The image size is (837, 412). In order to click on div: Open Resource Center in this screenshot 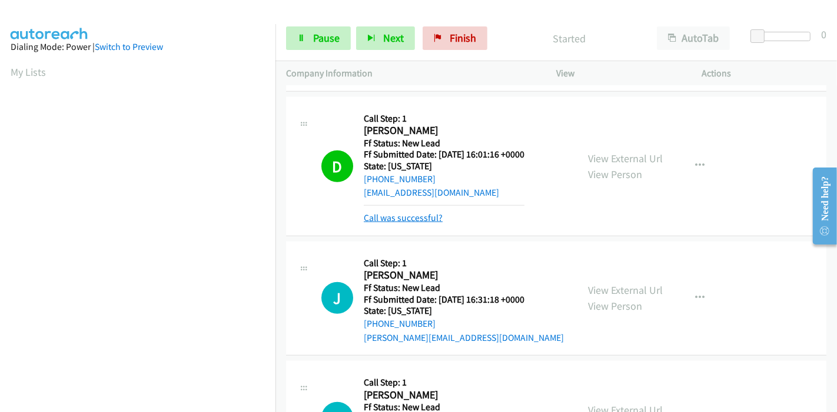, I will do `click(21, 46)`.